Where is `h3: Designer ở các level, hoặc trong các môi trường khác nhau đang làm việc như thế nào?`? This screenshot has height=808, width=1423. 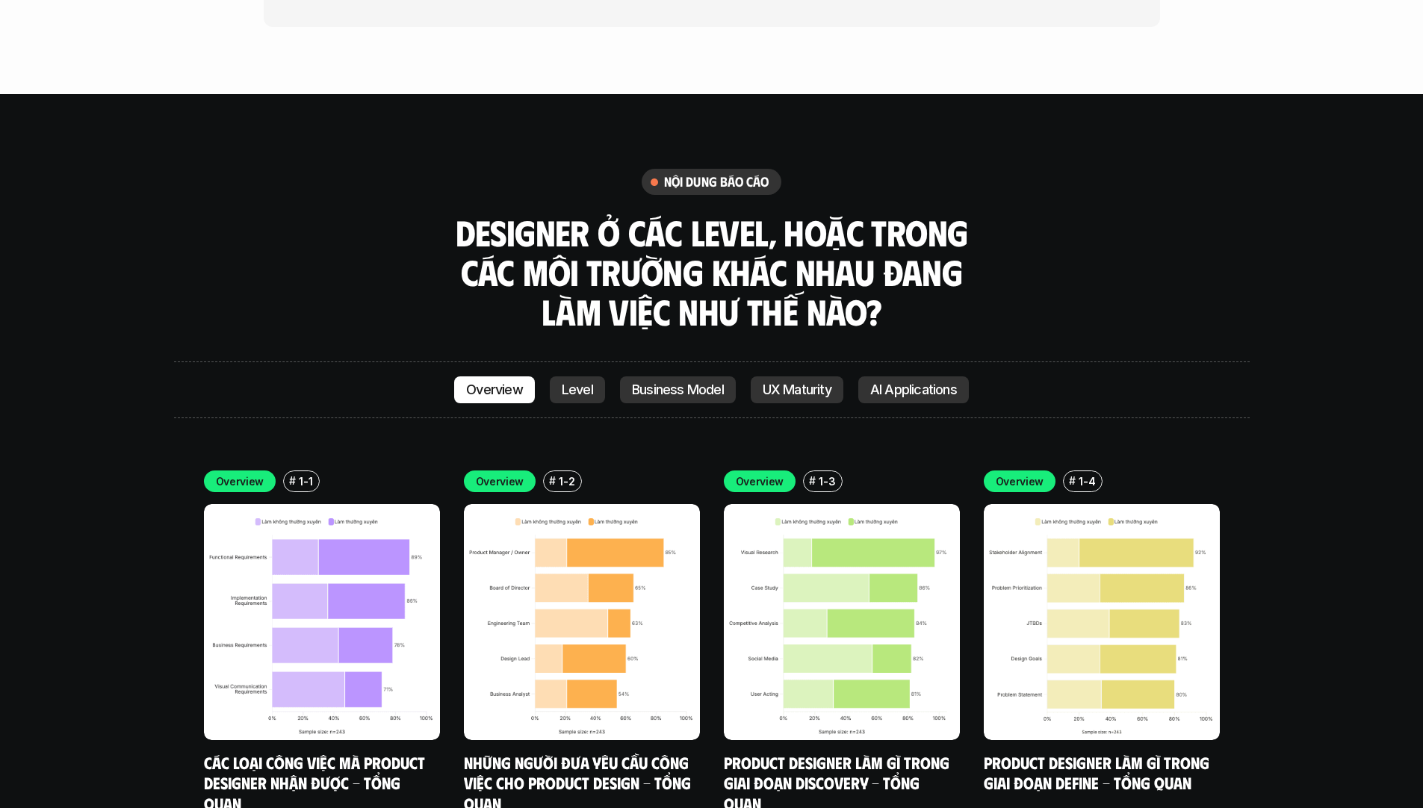
h3: Designer ở các level, hoặc trong các môi trường khác nhau đang làm việc như thế nào? is located at coordinates (712, 272).